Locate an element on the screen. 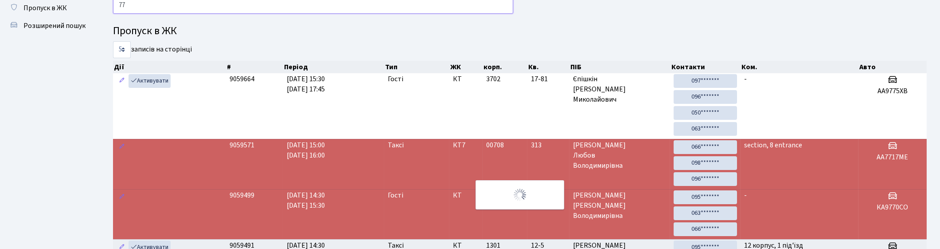 The image size is (940, 249). span: Пропуск в ЖК is located at coordinates (45, 8).